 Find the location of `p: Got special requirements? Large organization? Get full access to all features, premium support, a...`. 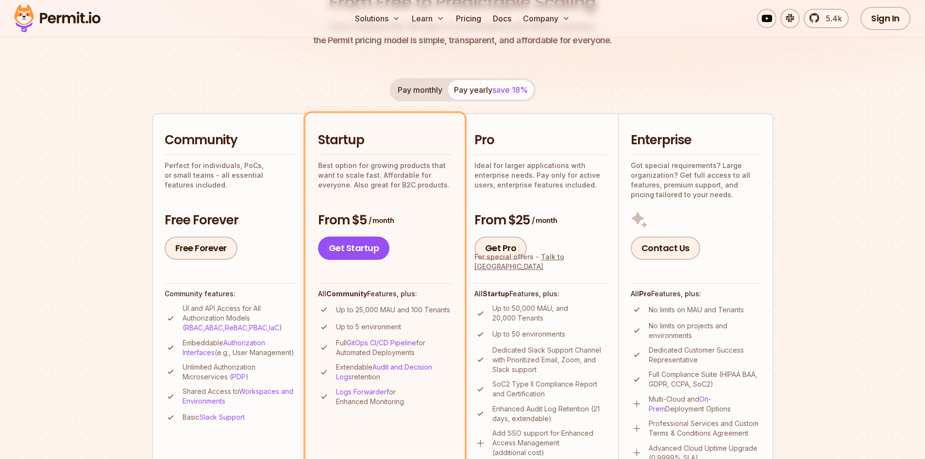

p: Got special requirements? Large organization? Get full access to all features, premium support, a... is located at coordinates (696, 180).